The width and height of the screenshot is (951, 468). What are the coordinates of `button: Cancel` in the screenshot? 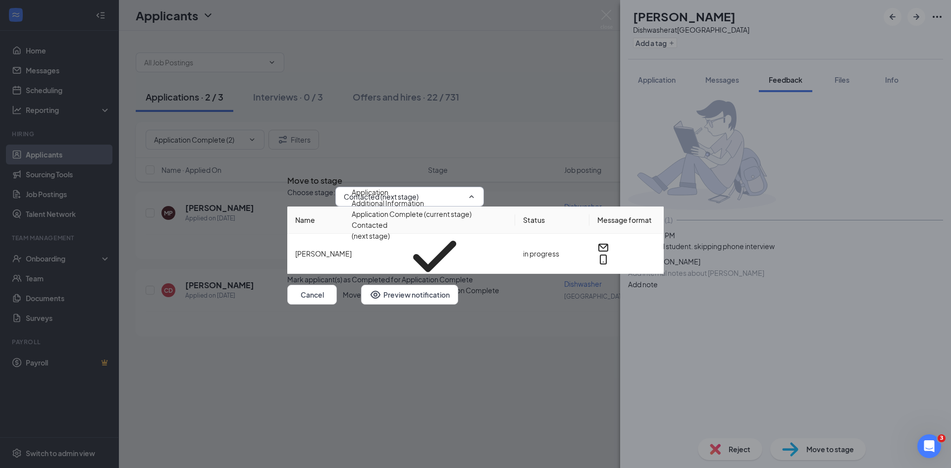 It's located at (312, 295).